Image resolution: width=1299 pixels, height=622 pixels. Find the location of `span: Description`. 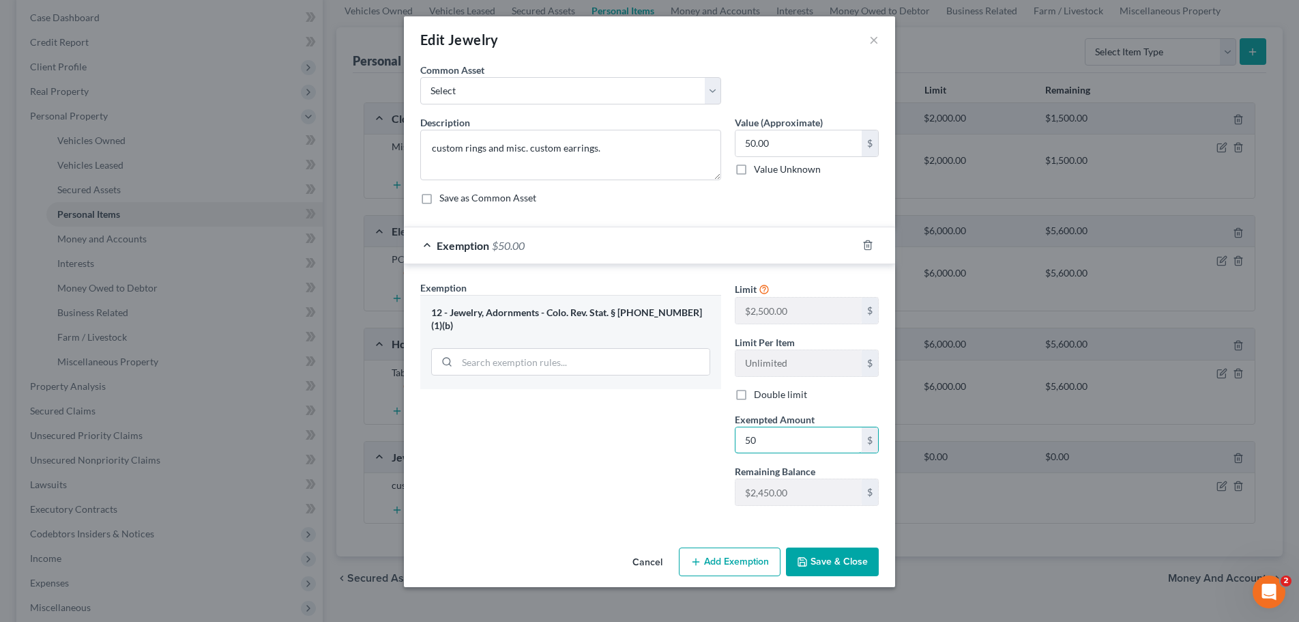

span: Description is located at coordinates (445, 122).